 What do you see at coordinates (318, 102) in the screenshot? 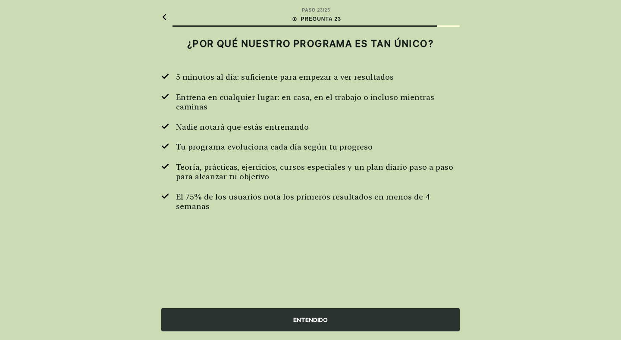
I see `span: Entrena en cualquier lugar: en casa, en el trabajo o incluso mientras caminas` at bounding box center [318, 102].